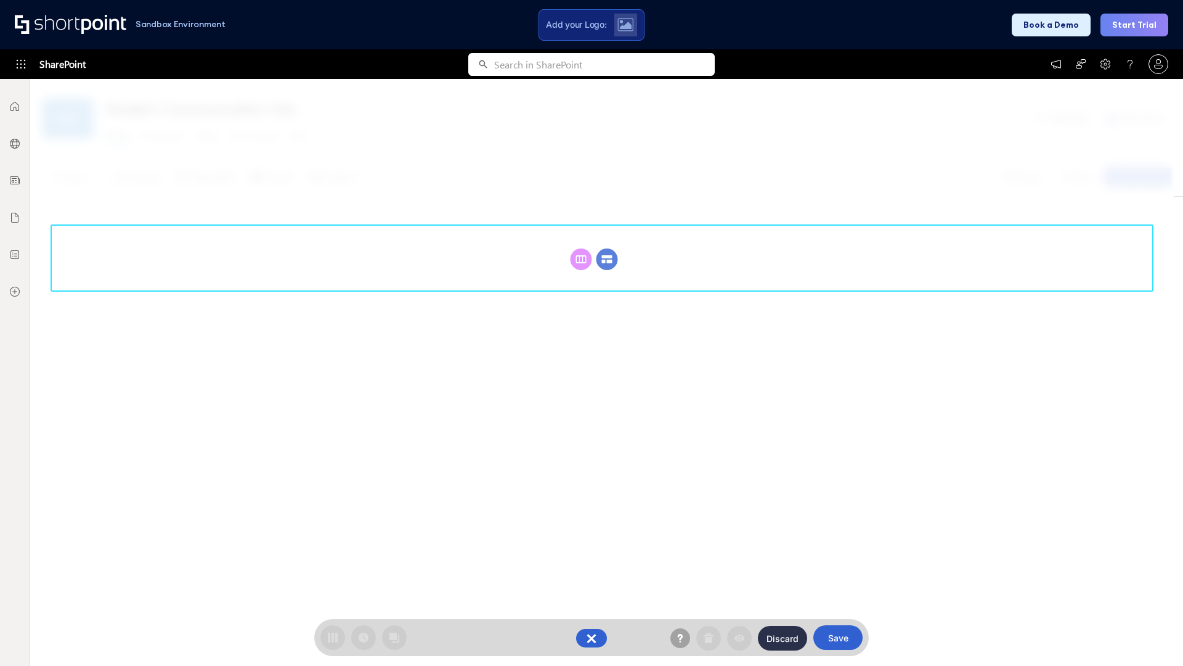  Describe the element at coordinates (1153, 636) in the screenshot. I see `div: Chat Widget` at that location.